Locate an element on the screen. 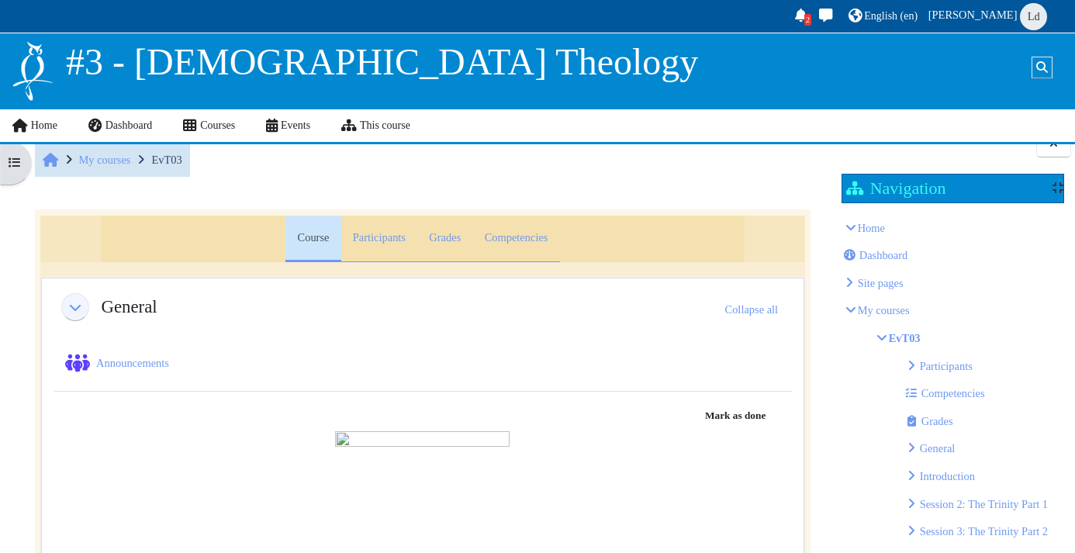 This screenshot has height=553, width=1075. nav: Breadcrumb is located at coordinates (112, 160).